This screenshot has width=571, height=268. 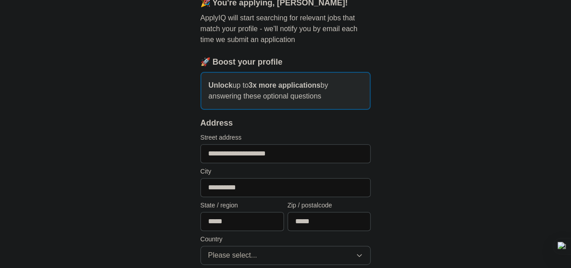 What do you see at coordinates (233, 255) in the screenshot?
I see `span: Please select...` at bounding box center [233, 255].